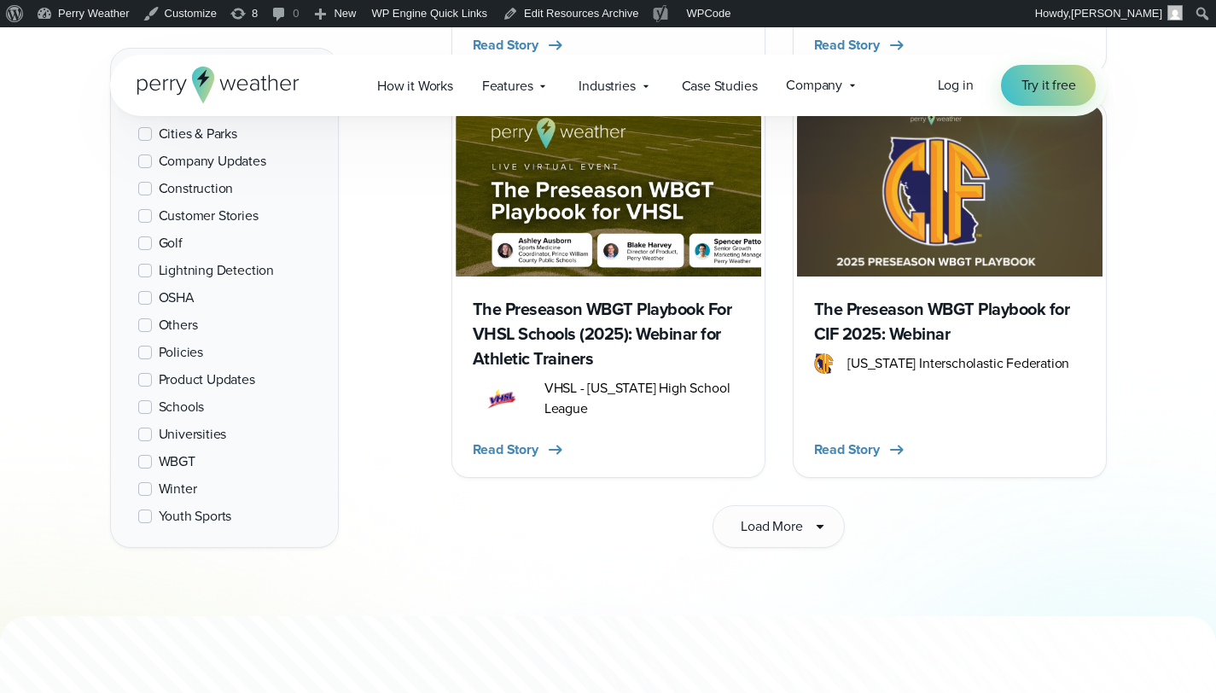 This screenshot has width=1216, height=693. Describe the element at coordinates (171, 243) in the screenshot. I see `span: Golf` at that location.